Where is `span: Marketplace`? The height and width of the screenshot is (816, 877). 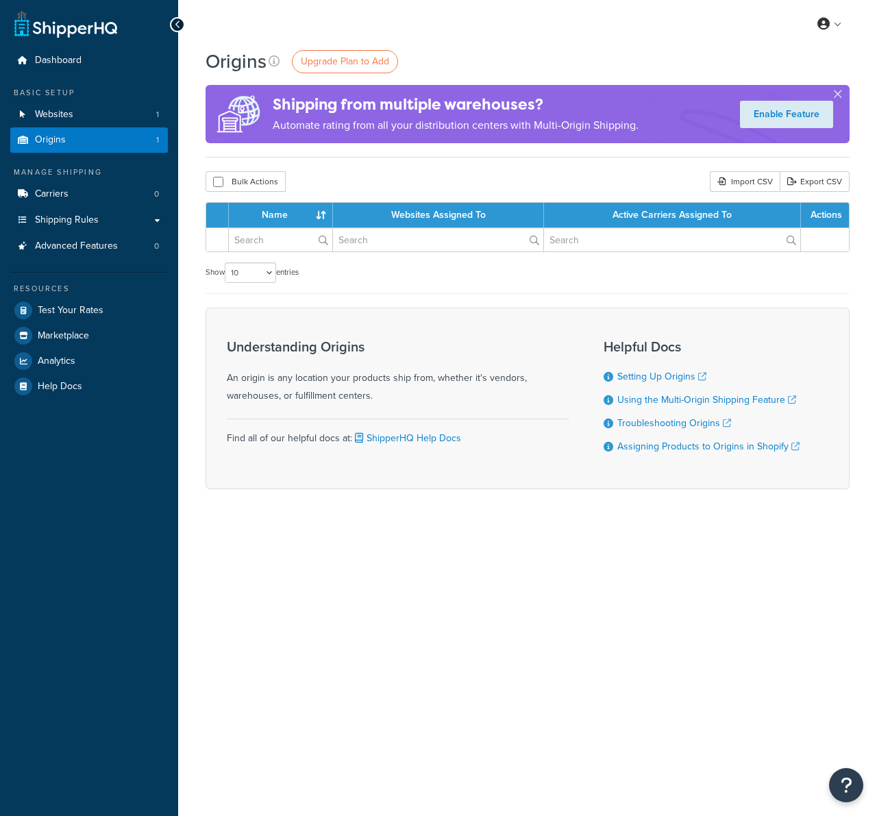
span: Marketplace is located at coordinates (63, 336).